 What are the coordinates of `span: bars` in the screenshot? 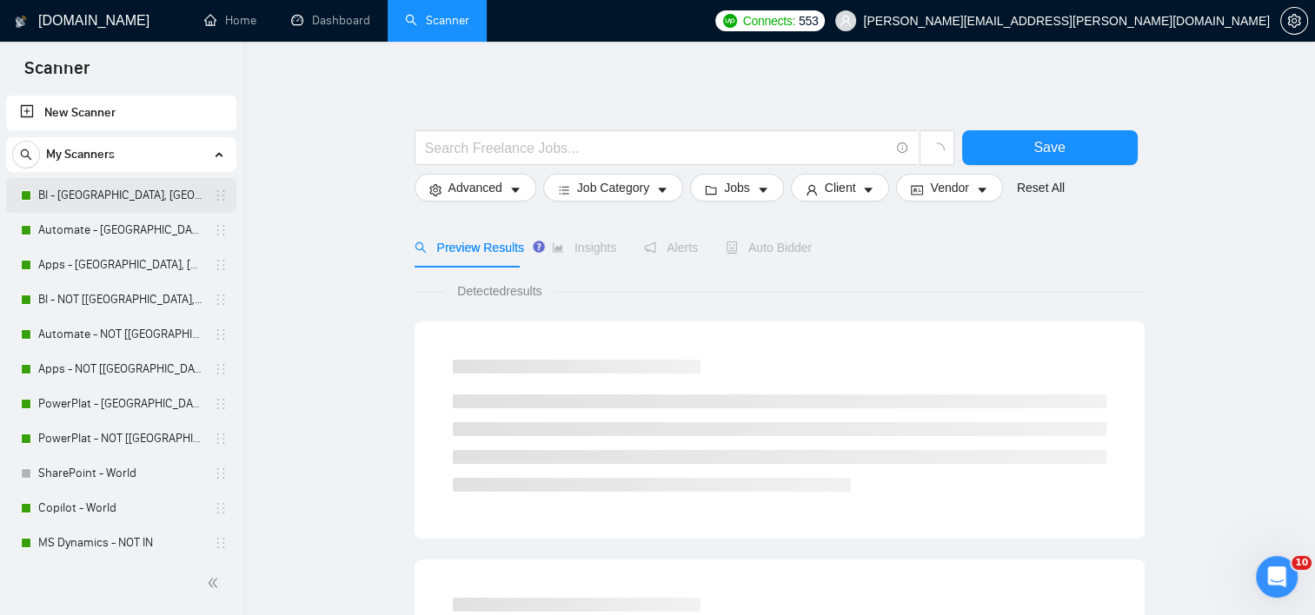 It's located at (564, 189).